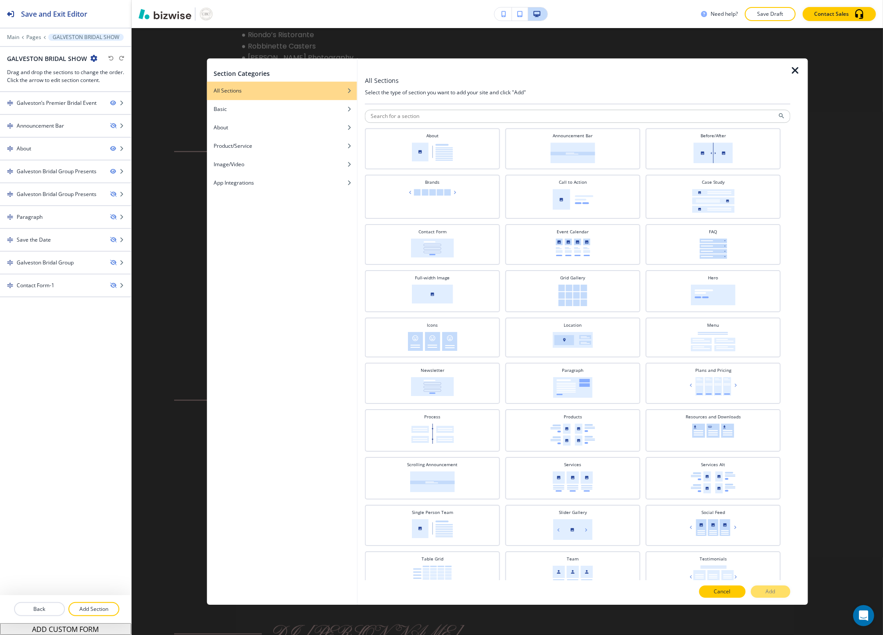  I want to click on h2: Save and Exit Editor, so click(54, 14).